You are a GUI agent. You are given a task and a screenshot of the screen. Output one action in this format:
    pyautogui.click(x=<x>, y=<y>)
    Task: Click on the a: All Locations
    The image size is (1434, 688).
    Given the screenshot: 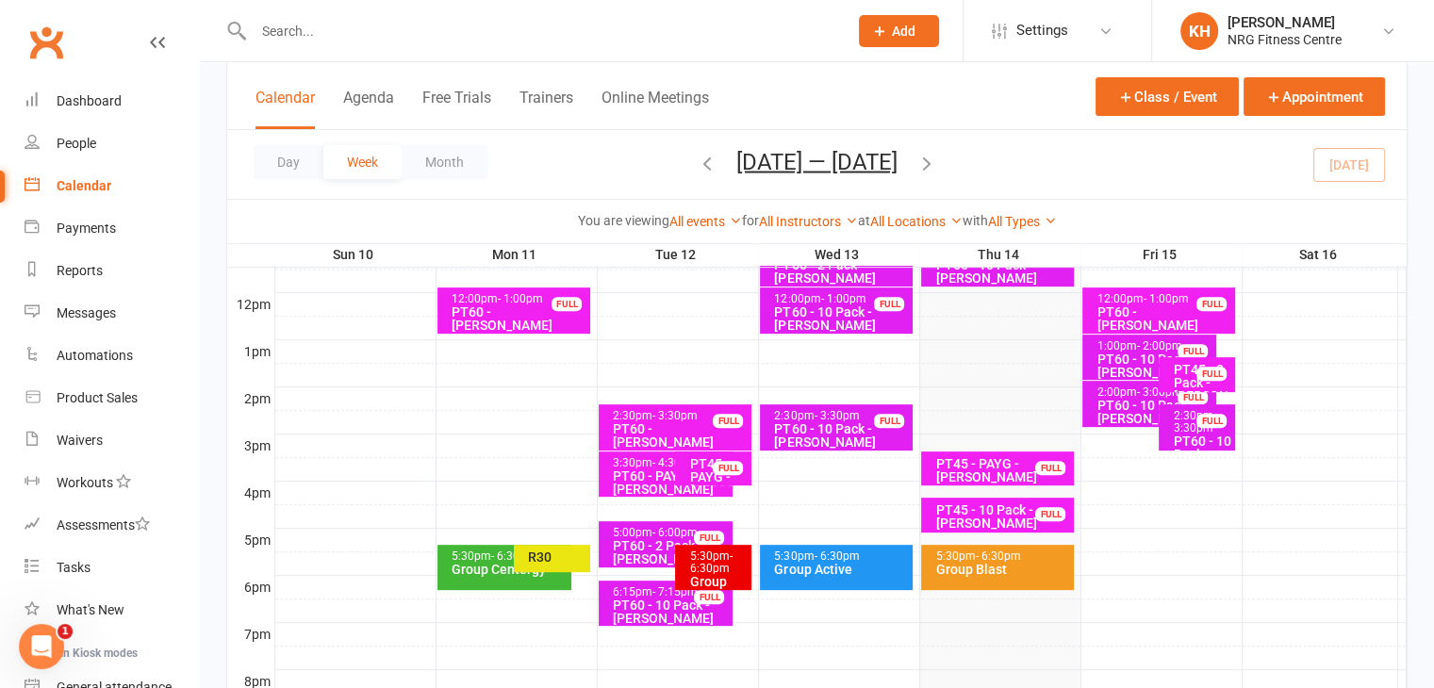 What is the action you would take?
    pyautogui.click(x=916, y=222)
    